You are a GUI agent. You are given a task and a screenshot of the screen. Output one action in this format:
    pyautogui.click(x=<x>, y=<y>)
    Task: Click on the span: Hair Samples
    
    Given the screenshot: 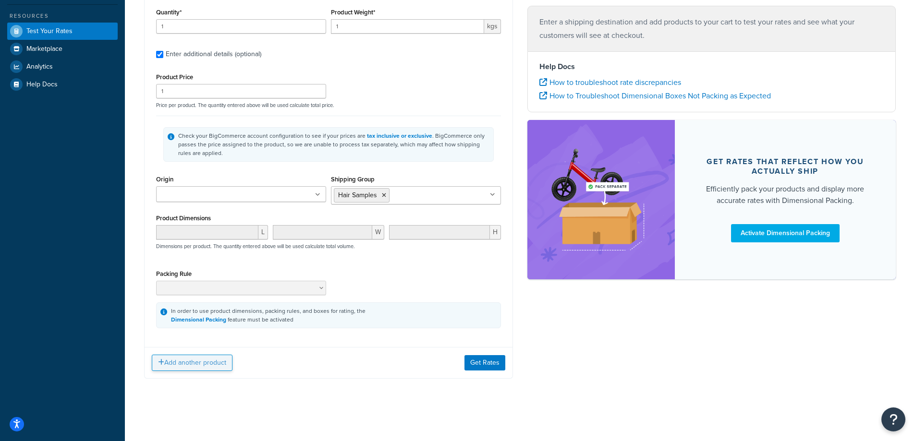 What is the action you would take?
    pyautogui.click(x=357, y=195)
    